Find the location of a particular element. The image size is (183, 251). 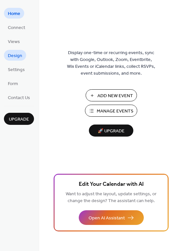

a: Design is located at coordinates (15, 55).